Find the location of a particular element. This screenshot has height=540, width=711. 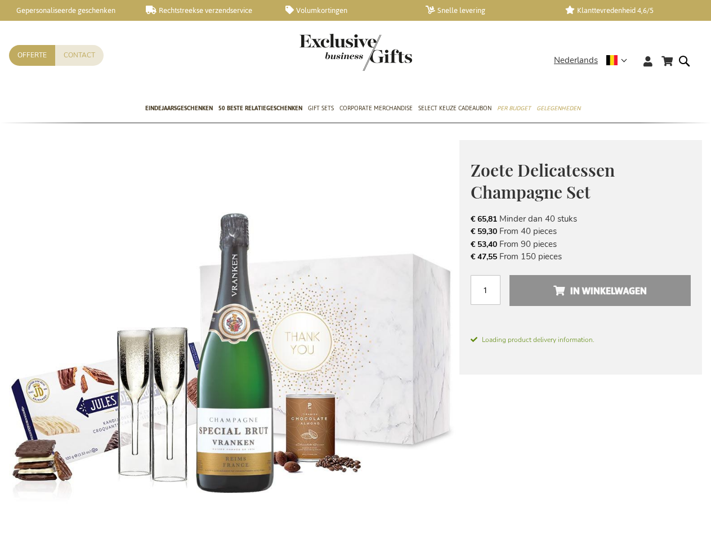

input: Aantal is located at coordinates (485, 290).